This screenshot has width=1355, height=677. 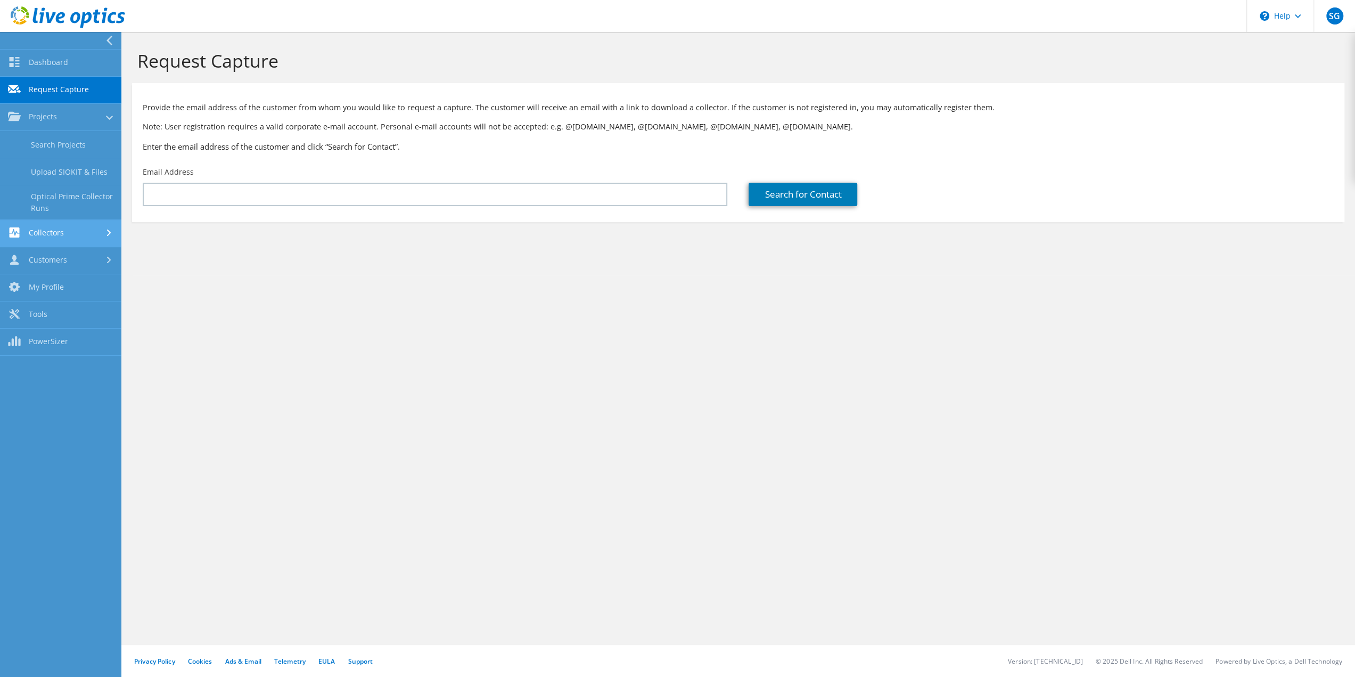 What do you see at coordinates (200, 661) in the screenshot?
I see `a: Cookies` at bounding box center [200, 661].